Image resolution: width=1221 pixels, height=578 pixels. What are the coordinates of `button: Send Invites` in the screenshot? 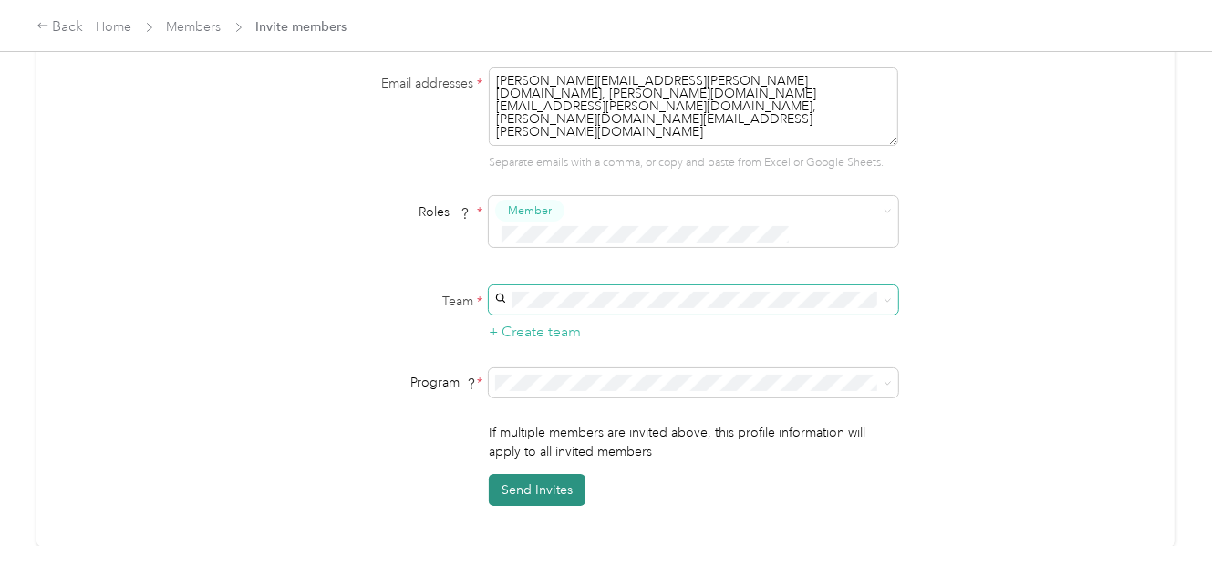 It's located at (537, 489).